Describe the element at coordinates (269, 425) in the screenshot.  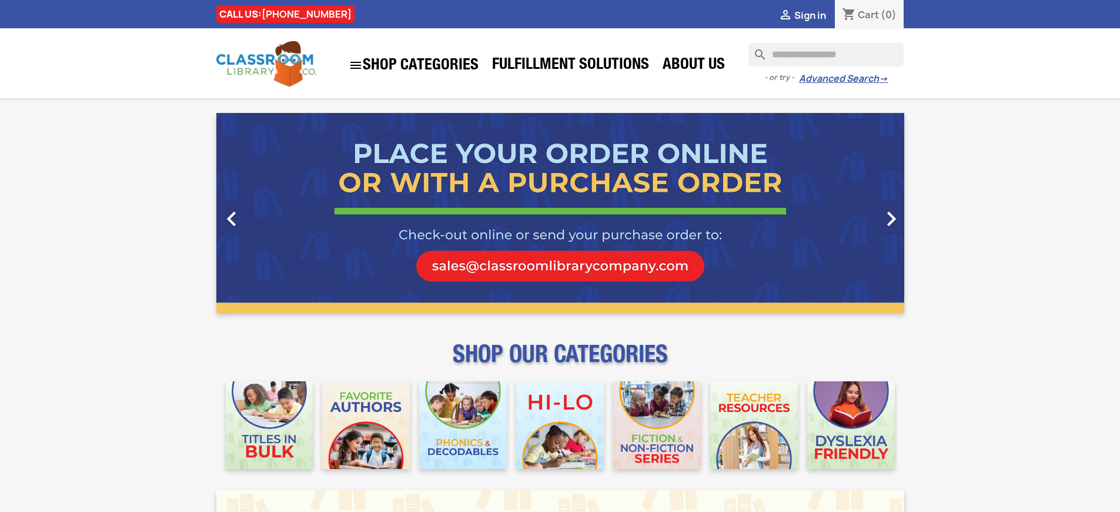
I see `img: CLC_Bulk_Mobile.jpg` at that location.